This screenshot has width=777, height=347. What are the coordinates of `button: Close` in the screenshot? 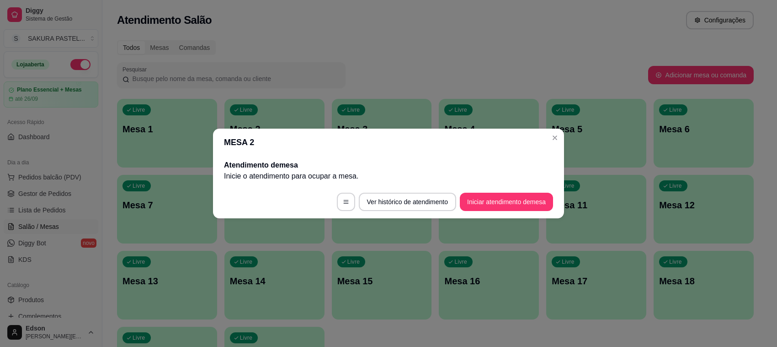 It's located at (555, 138).